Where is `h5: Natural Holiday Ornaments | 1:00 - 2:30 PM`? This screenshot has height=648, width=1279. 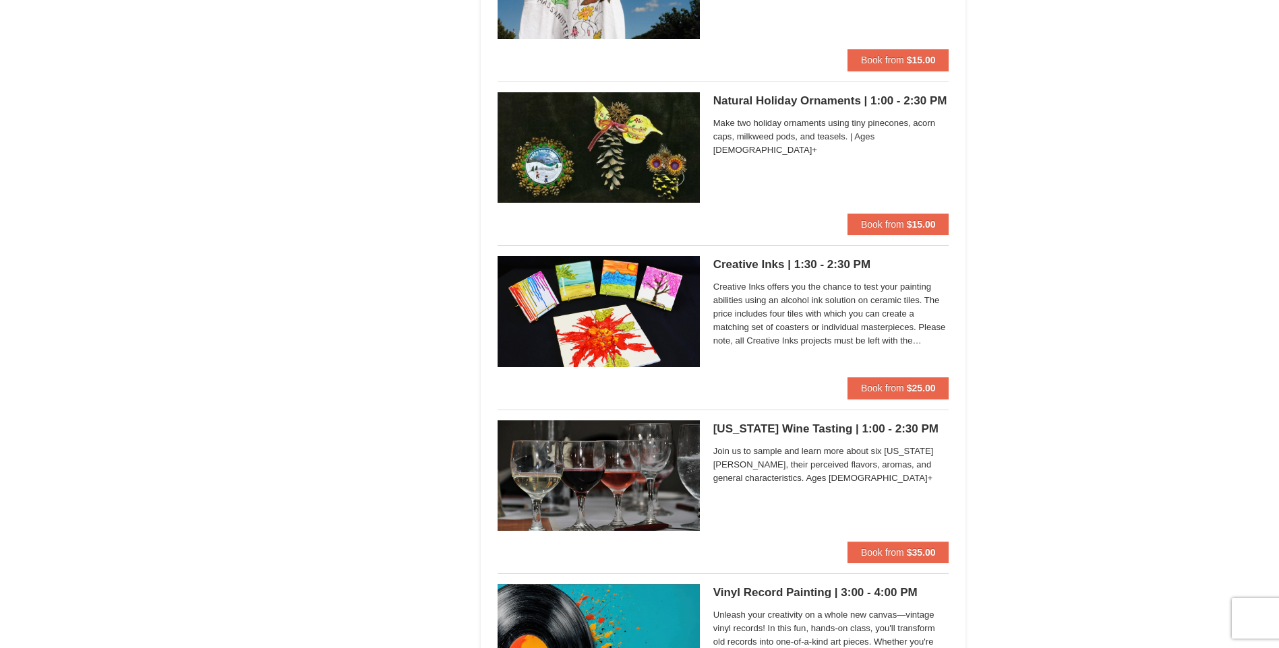
h5: Natural Holiday Ornaments | 1:00 - 2:30 PM is located at coordinates (831, 101).